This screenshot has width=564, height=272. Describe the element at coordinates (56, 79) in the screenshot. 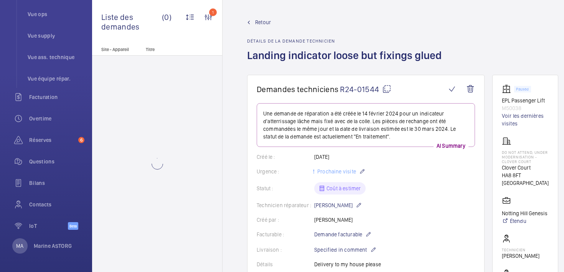

I see `span: Vue équipe répar.` at that location.